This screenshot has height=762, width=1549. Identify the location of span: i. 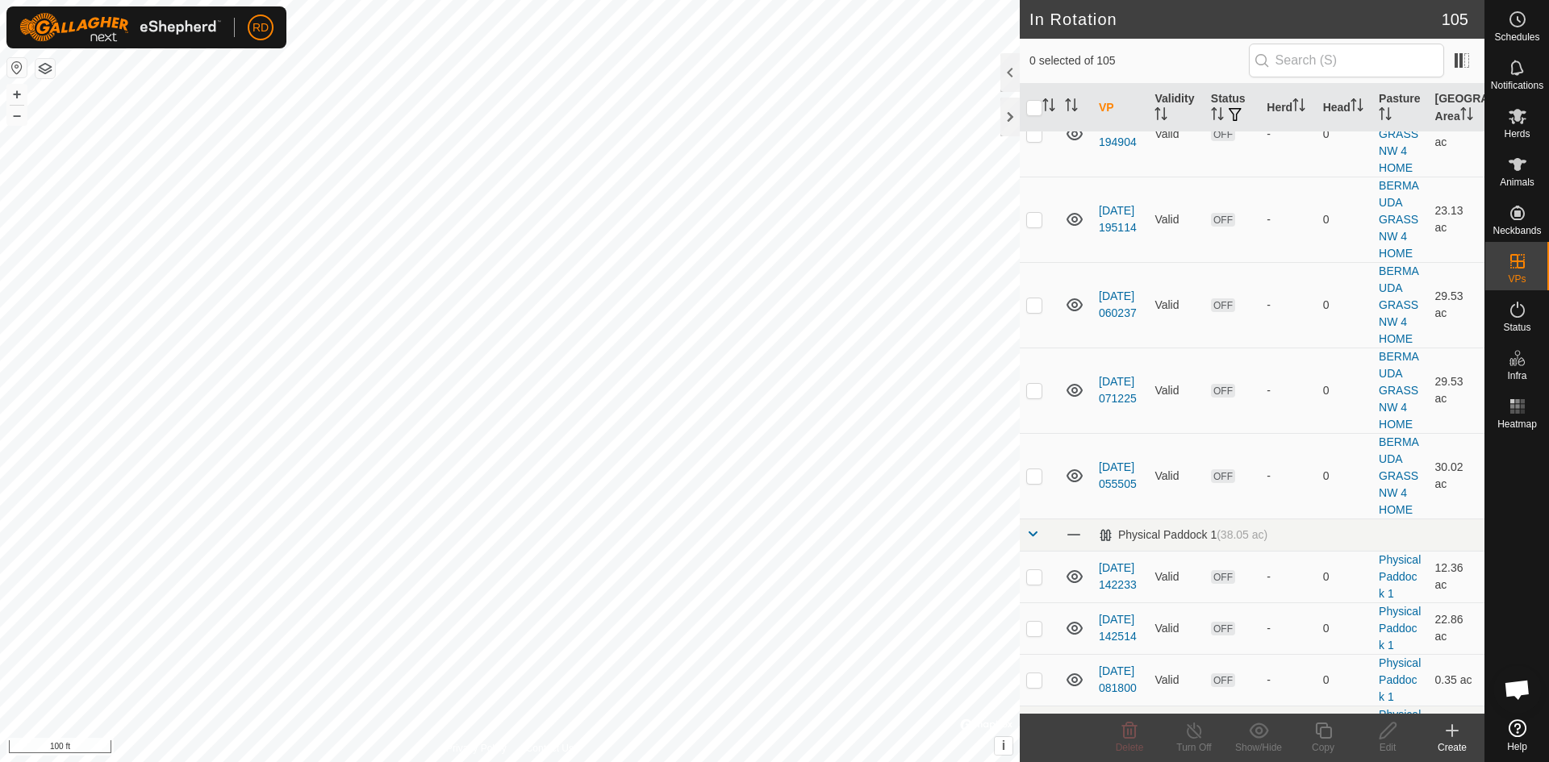
(1003, 745).